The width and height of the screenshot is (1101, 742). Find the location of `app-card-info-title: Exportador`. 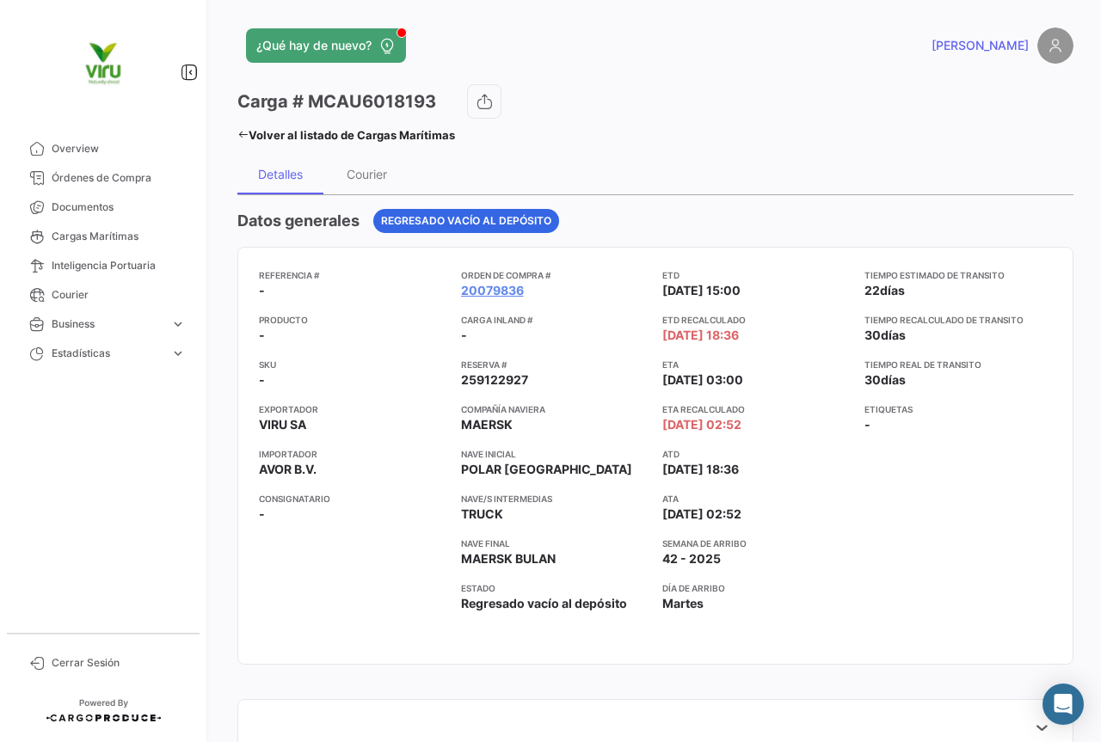

app-card-info-title: Exportador is located at coordinates (353, 409).